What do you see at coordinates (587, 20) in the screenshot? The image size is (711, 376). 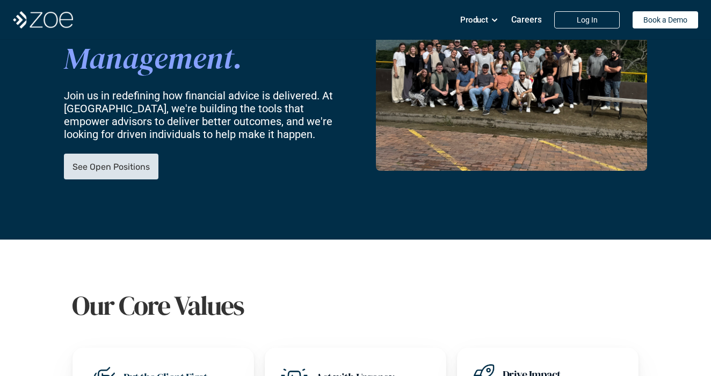 I see `a: Log In` at bounding box center [587, 20].